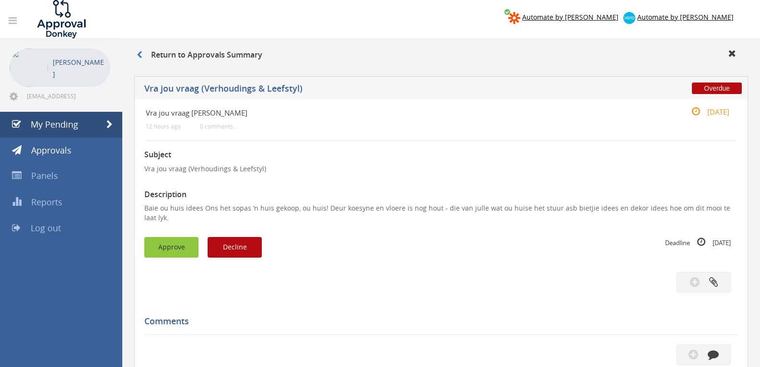 Image resolution: width=760 pixels, height=367 pixels. What do you see at coordinates (235, 247) in the screenshot?
I see `button: Decline` at bounding box center [235, 247].